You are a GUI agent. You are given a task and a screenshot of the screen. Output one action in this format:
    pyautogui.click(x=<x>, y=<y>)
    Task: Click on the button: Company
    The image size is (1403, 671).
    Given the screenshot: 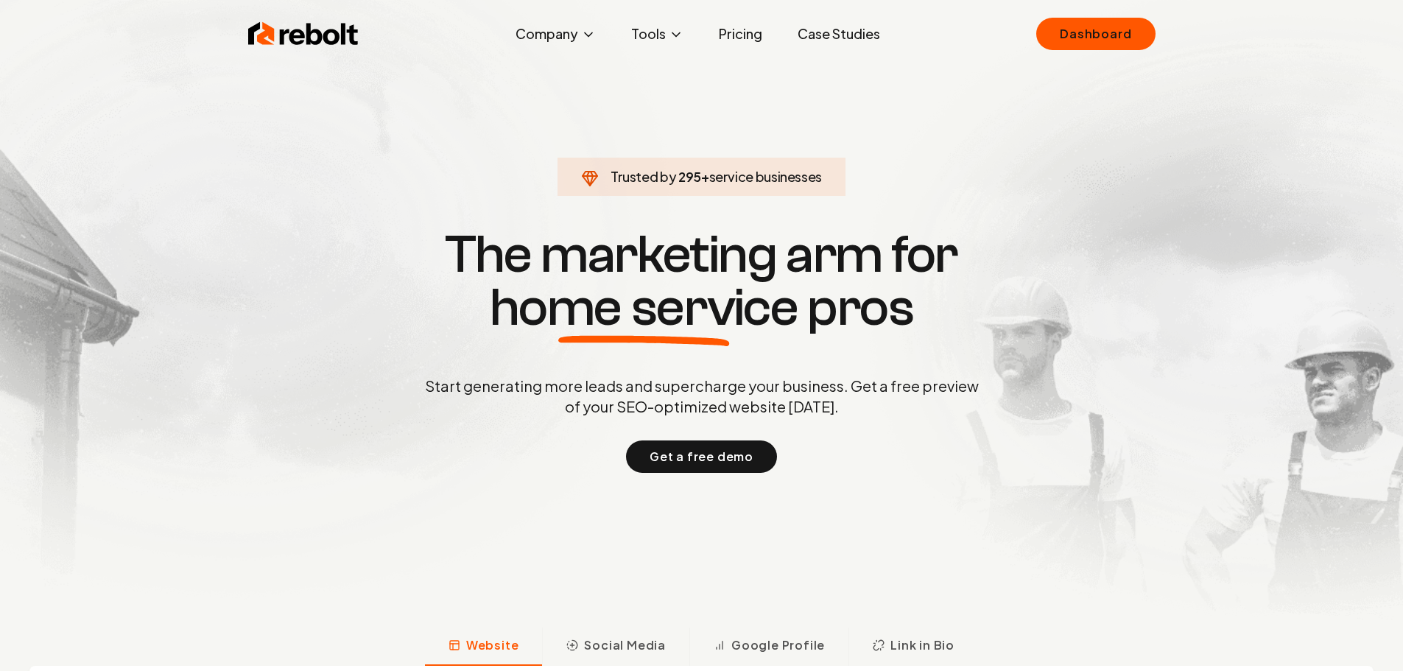 What is the action you would take?
    pyautogui.click(x=555, y=34)
    